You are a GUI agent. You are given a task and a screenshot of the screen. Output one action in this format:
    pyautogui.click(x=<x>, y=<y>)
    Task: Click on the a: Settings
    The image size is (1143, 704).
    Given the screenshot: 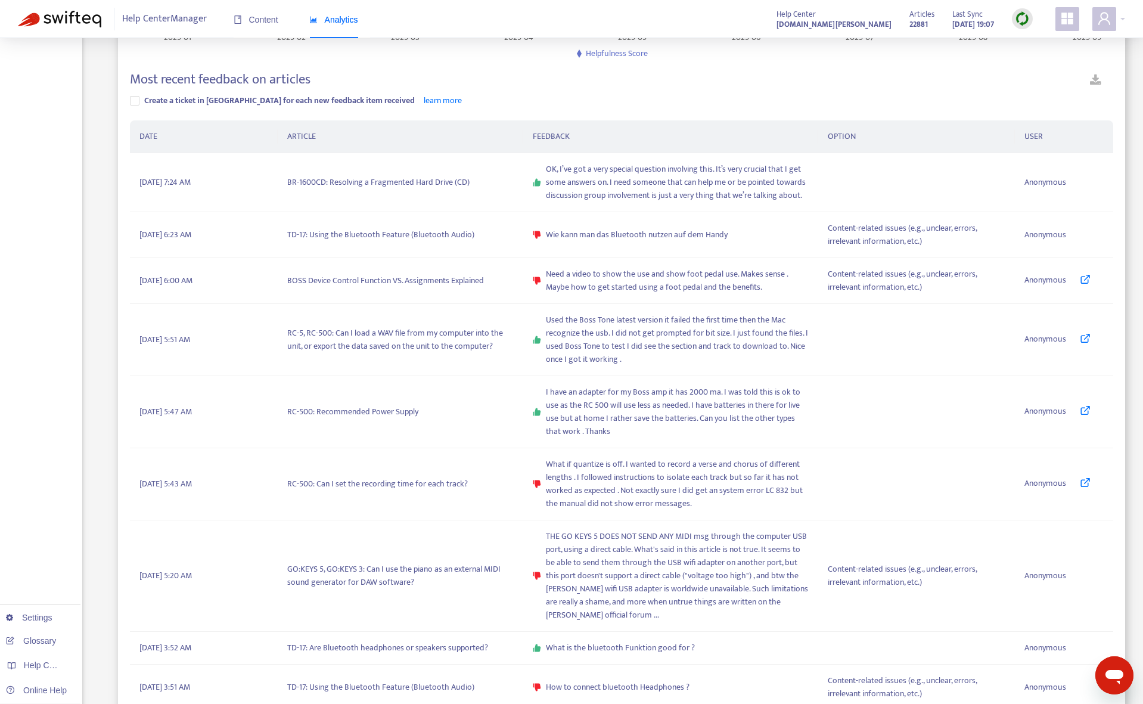 What is the action you would take?
    pyautogui.click(x=29, y=618)
    